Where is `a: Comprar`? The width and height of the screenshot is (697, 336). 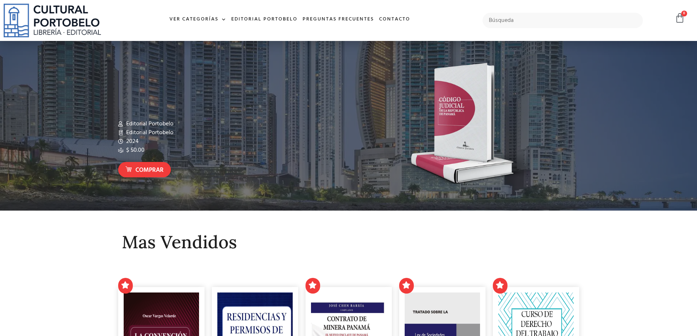 a: Comprar is located at coordinates (145, 170).